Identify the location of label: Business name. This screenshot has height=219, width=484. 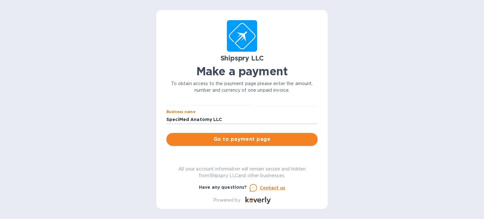
(181, 112).